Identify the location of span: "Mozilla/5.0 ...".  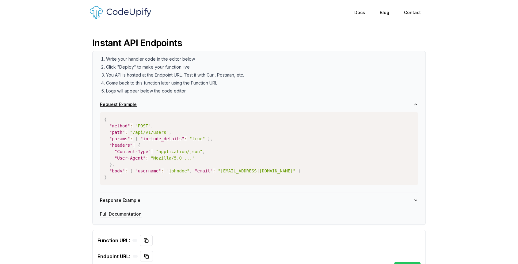
(173, 158).